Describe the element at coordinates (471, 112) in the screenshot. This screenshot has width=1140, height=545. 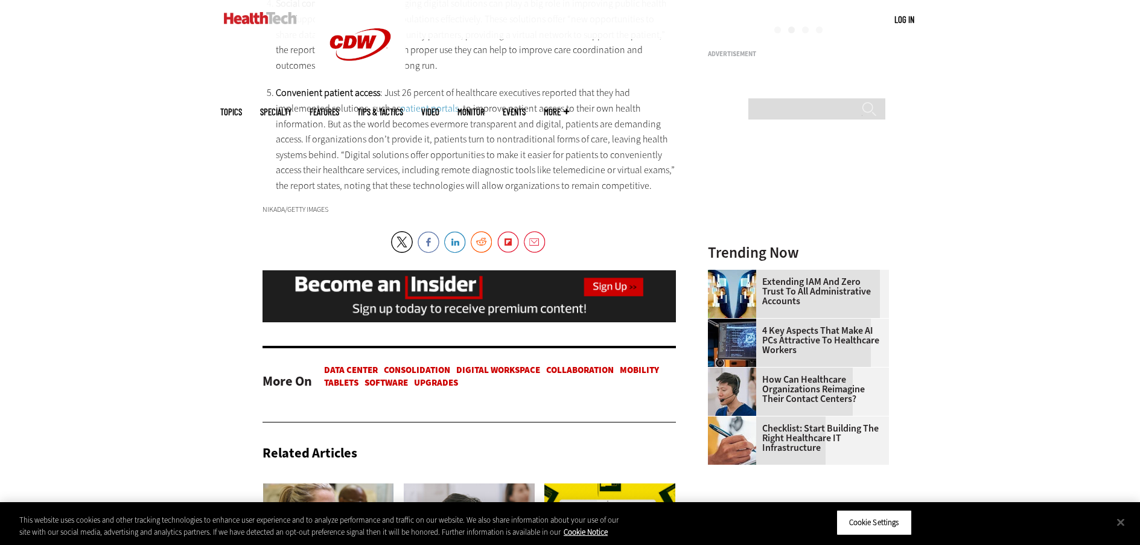
I see `a: MonITor` at that location.